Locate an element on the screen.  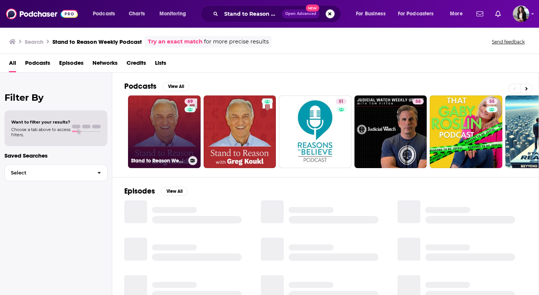
span: Open Advanced is located at coordinates (300, 14).